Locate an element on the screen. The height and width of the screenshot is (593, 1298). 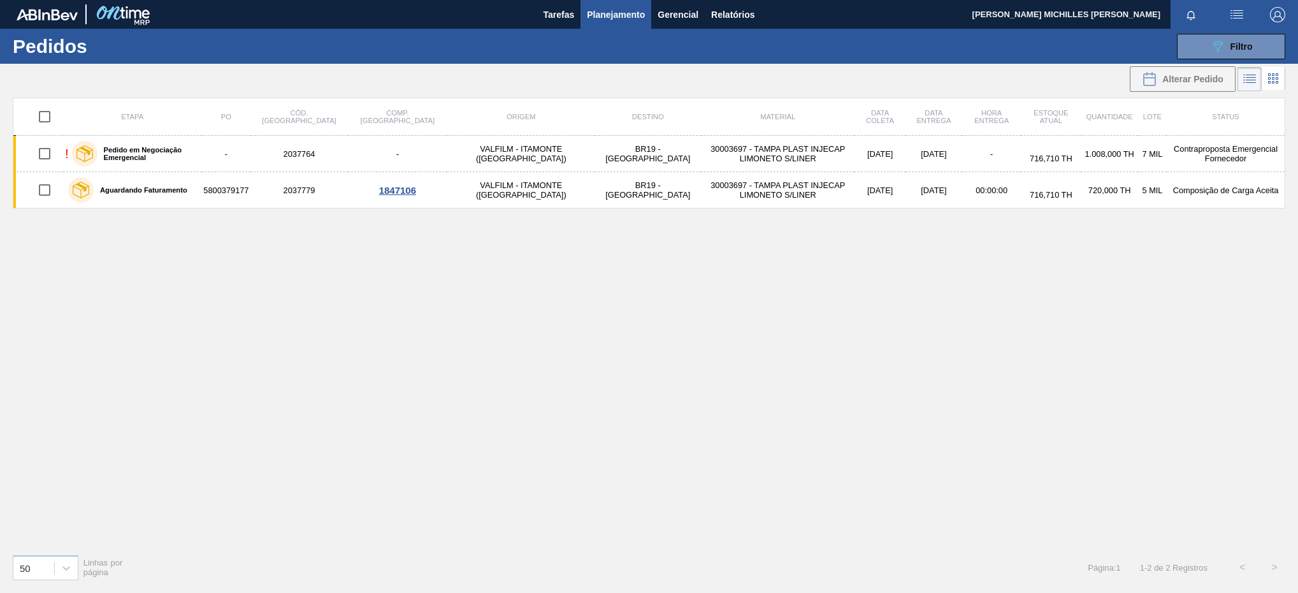
span: Página : 1 is located at coordinates (1104, 567).